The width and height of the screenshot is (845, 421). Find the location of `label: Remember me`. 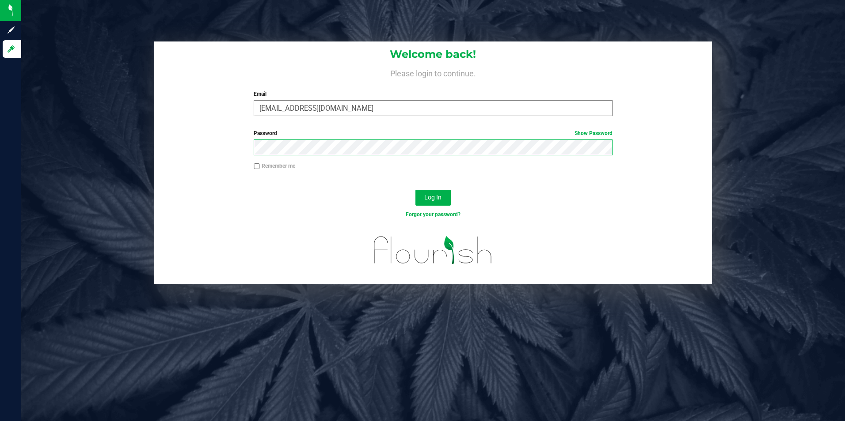

label: Remember me is located at coordinates (274, 166).